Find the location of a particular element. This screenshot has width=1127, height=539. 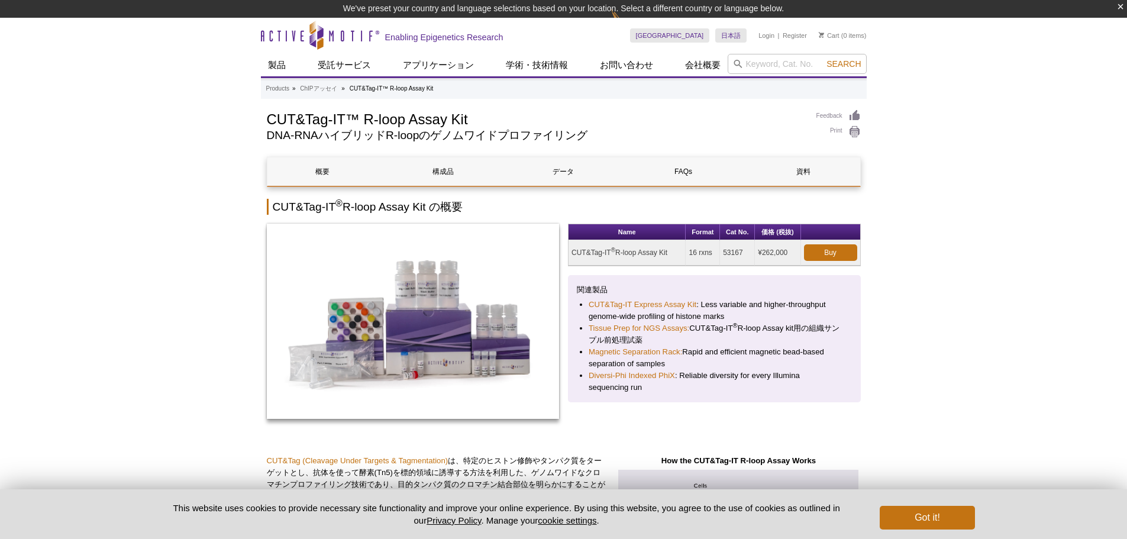

a: 製品 is located at coordinates (277, 65).